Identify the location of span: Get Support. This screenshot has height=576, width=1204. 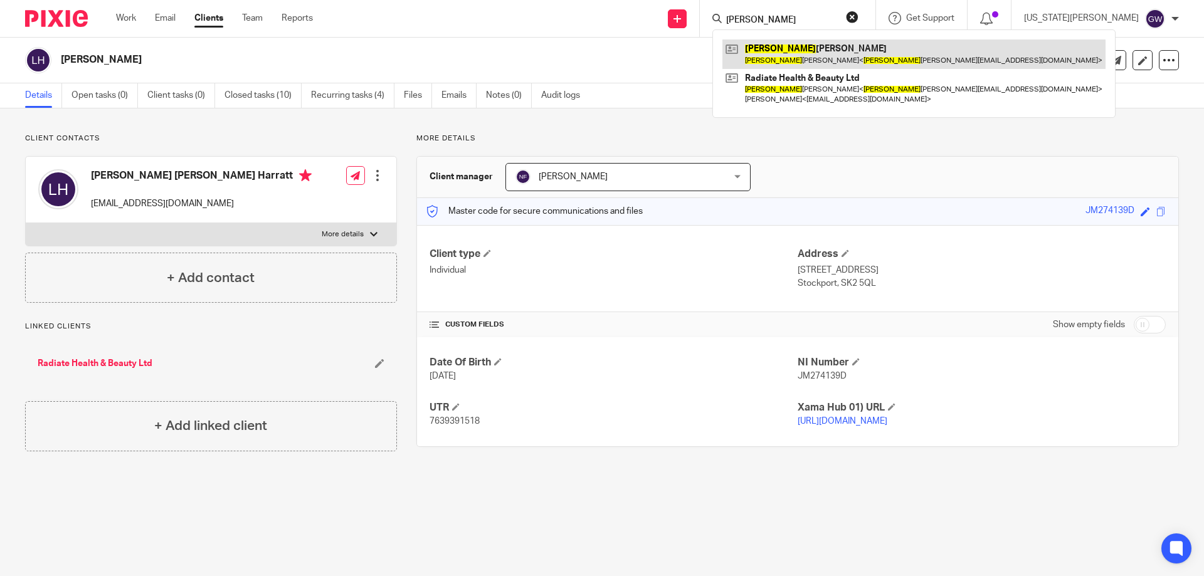
(930, 18).